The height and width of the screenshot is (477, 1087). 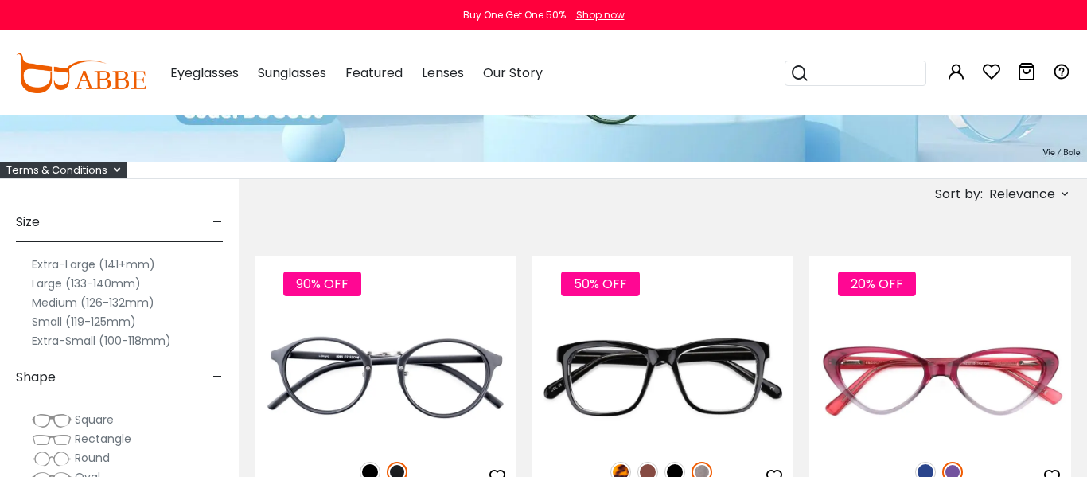 I want to click on span: 50% OFF, so click(x=600, y=283).